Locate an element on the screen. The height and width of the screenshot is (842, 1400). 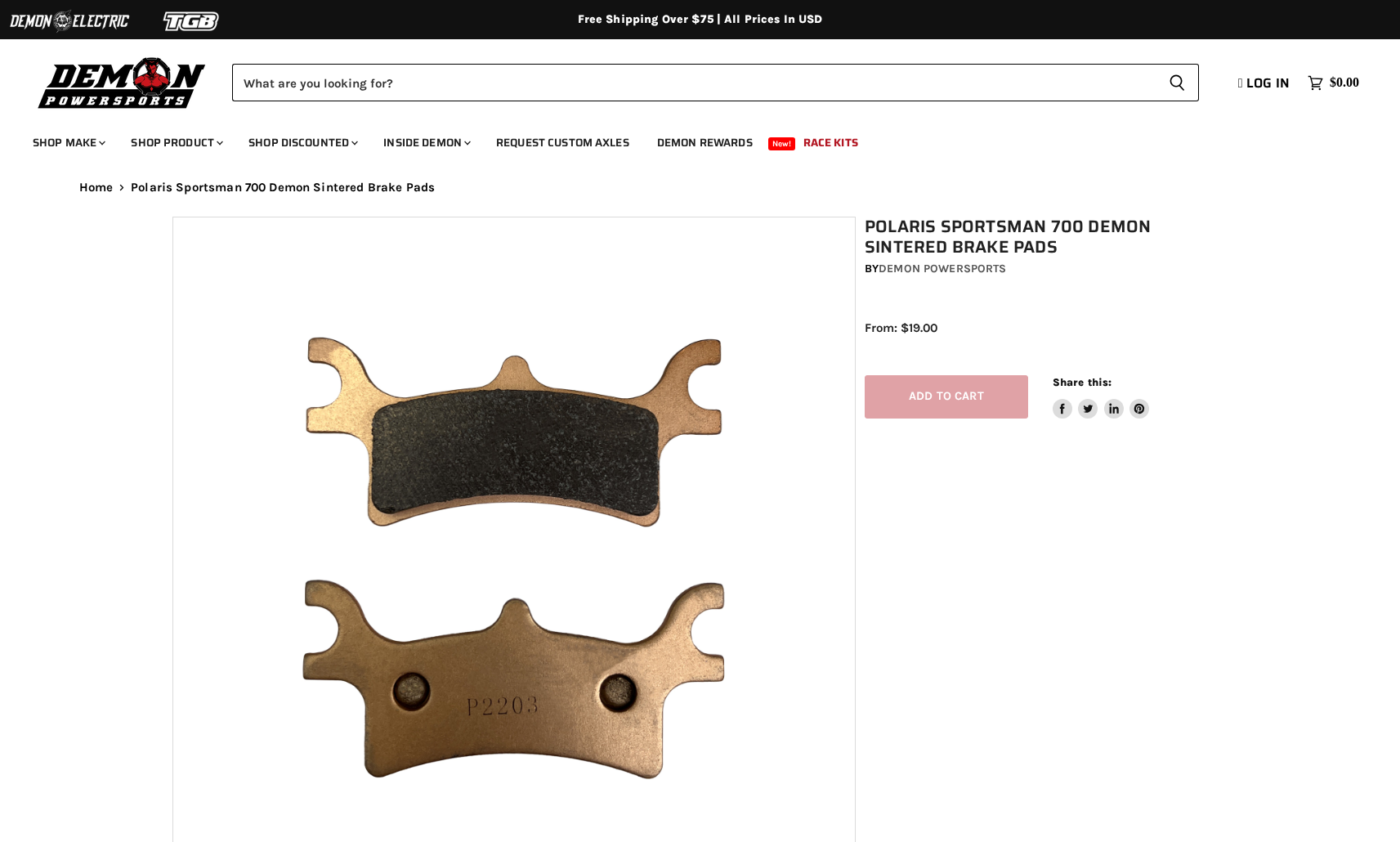
img: Demon Powersports is located at coordinates (122, 81).